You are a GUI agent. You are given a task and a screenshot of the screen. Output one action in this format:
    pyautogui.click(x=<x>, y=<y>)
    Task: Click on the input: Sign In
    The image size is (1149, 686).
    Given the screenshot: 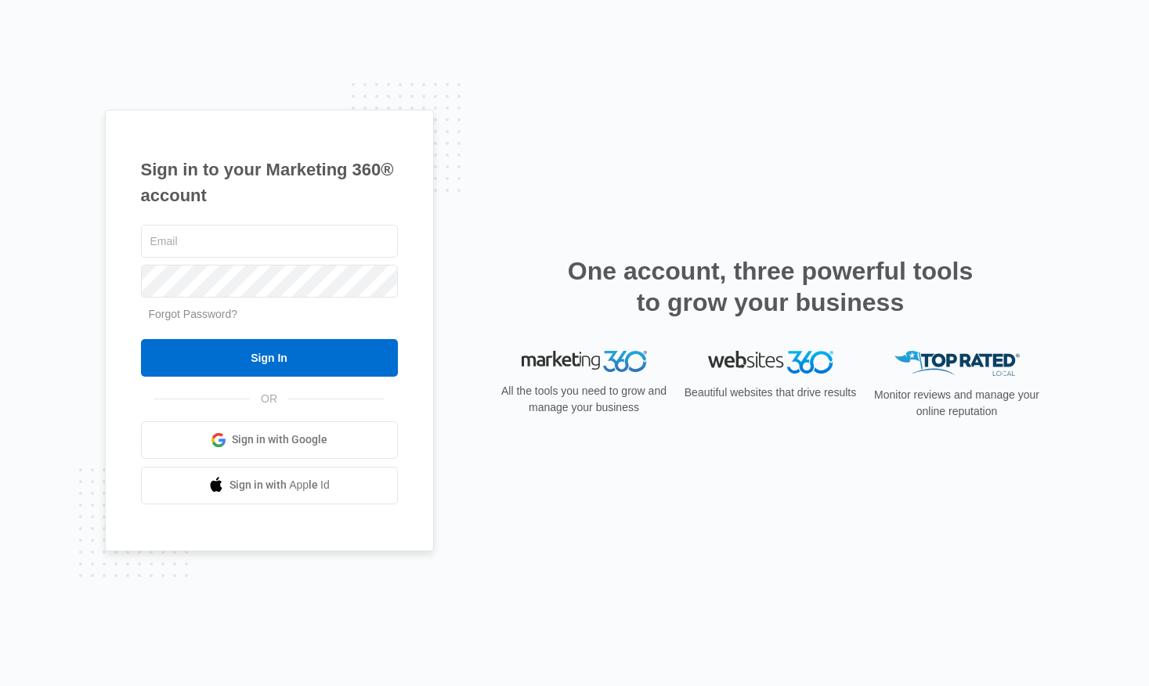 What is the action you would take?
    pyautogui.click(x=269, y=358)
    